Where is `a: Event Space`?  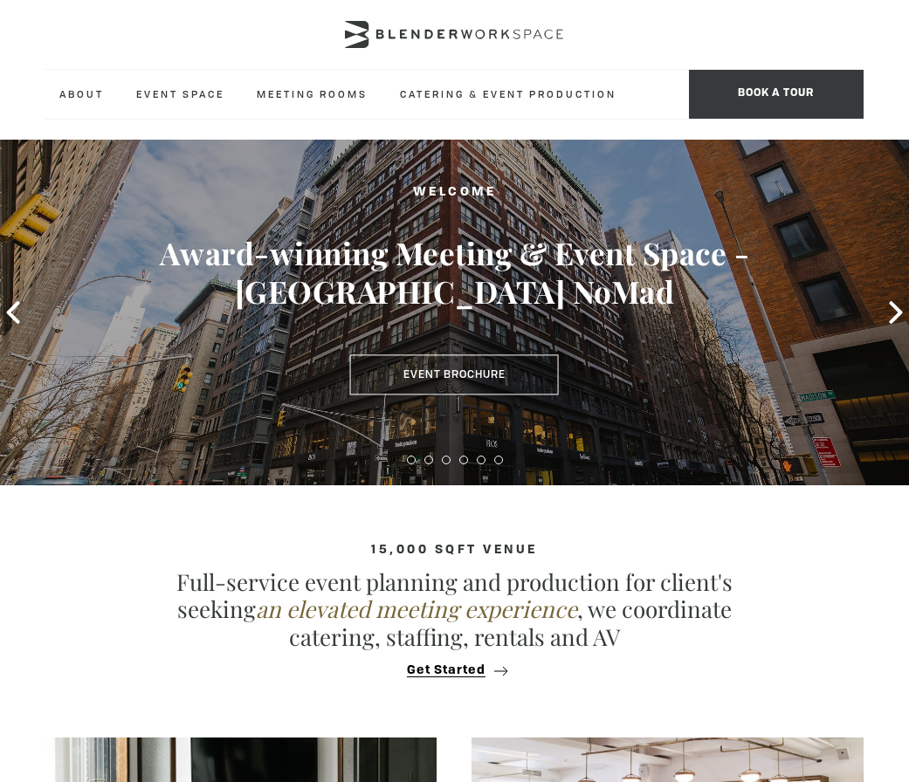
a: Event Space is located at coordinates (180, 93).